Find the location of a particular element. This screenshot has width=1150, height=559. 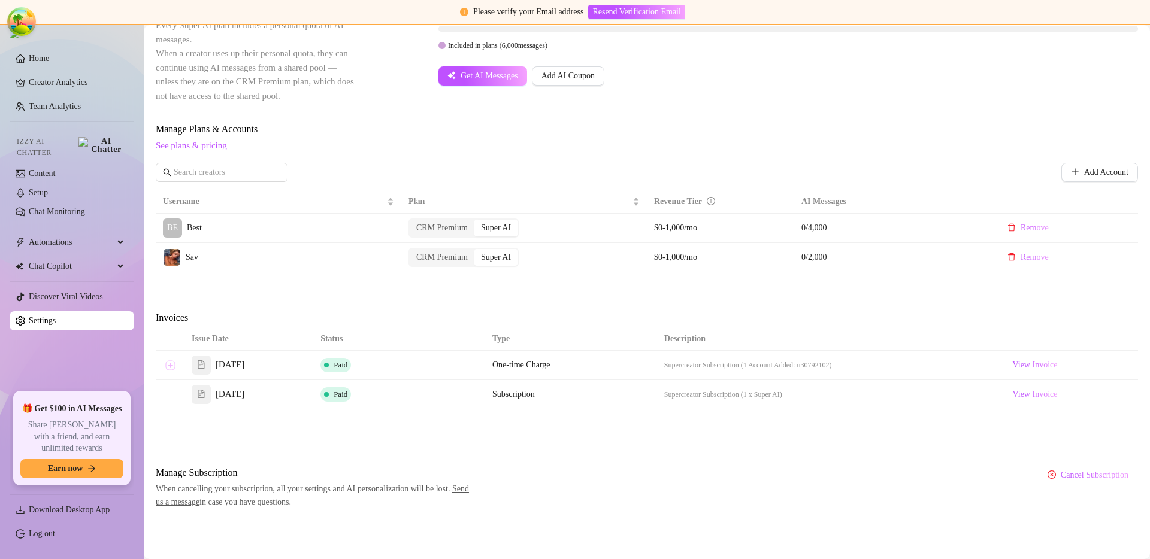

span: Get AI Messages is located at coordinates (489, 76).